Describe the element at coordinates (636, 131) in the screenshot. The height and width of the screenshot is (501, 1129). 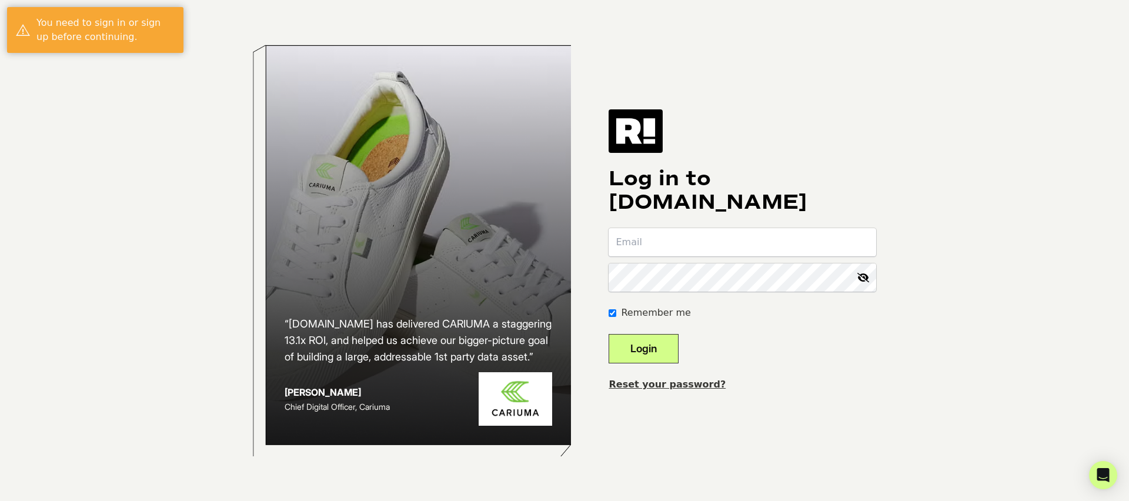
I see `img: Retention.com` at that location.